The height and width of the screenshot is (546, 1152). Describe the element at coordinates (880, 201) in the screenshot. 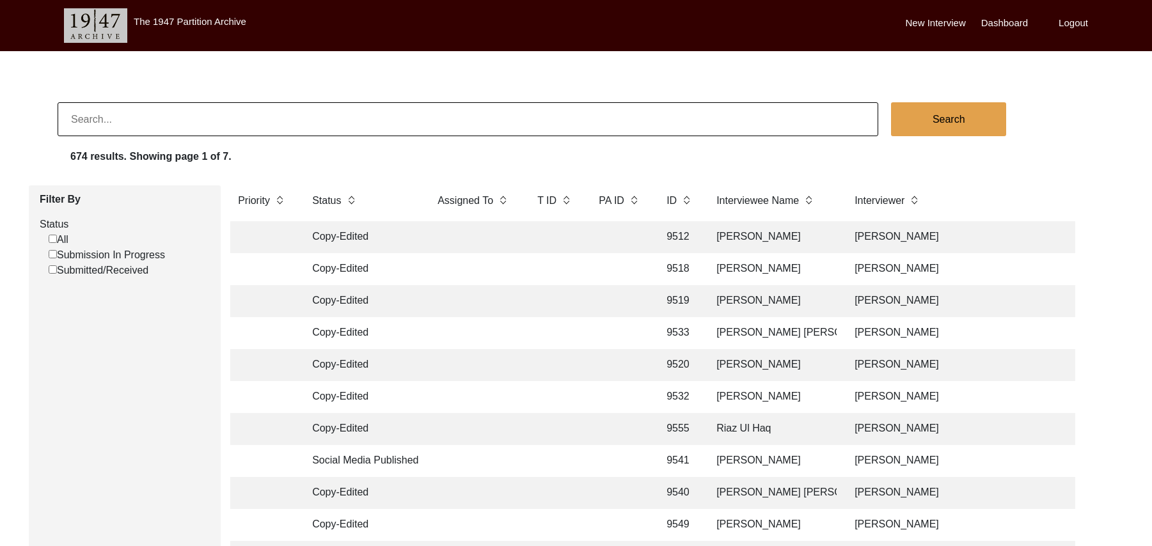

I see `label: Interviewer` at that location.